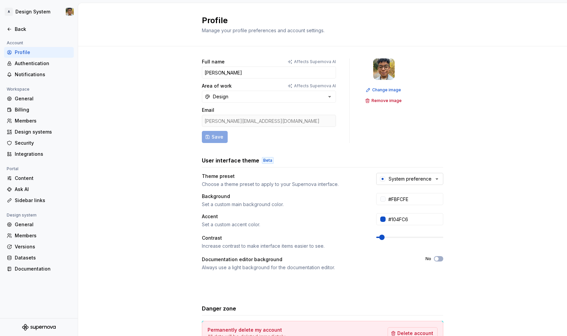 This screenshot has width=567, height=336. What do you see at coordinates (218, 176) in the screenshot?
I see `div: Theme preset` at bounding box center [218, 176].